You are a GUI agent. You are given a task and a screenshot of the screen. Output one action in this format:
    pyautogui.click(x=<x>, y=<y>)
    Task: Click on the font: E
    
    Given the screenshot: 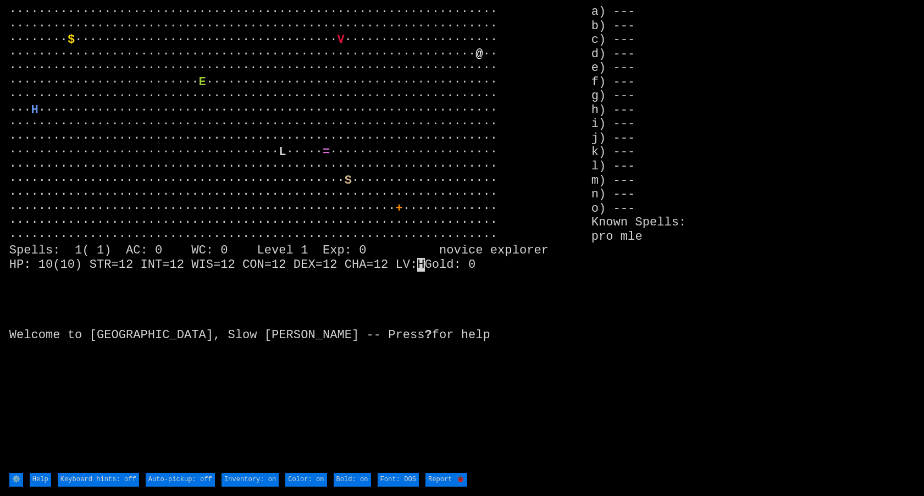 What is the action you would take?
    pyautogui.click(x=202, y=82)
    